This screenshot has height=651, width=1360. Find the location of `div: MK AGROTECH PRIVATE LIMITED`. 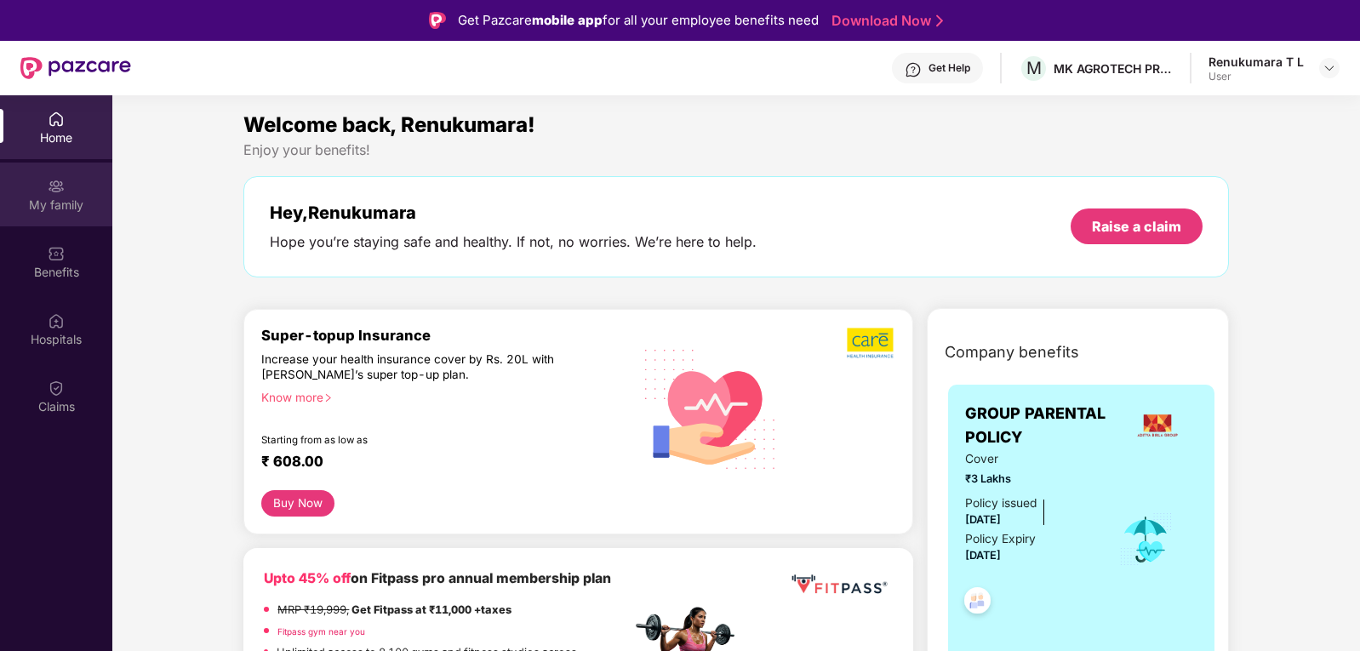

div: MK AGROTECH PRIVATE LIMITED is located at coordinates (1113, 68).